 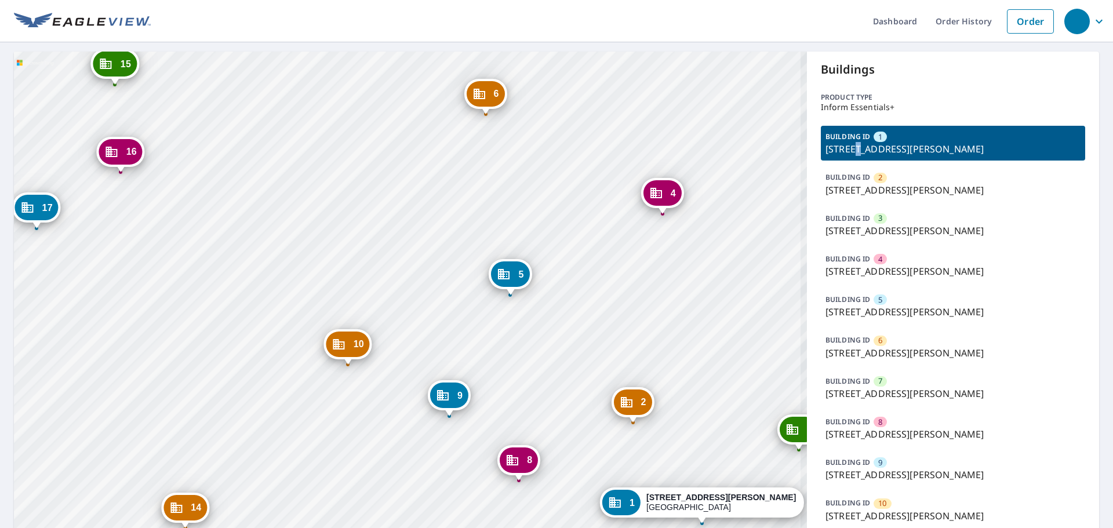 What do you see at coordinates (82, 21) in the screenshot?
I see `img: EV Logo` at bounding box center [82, 21].